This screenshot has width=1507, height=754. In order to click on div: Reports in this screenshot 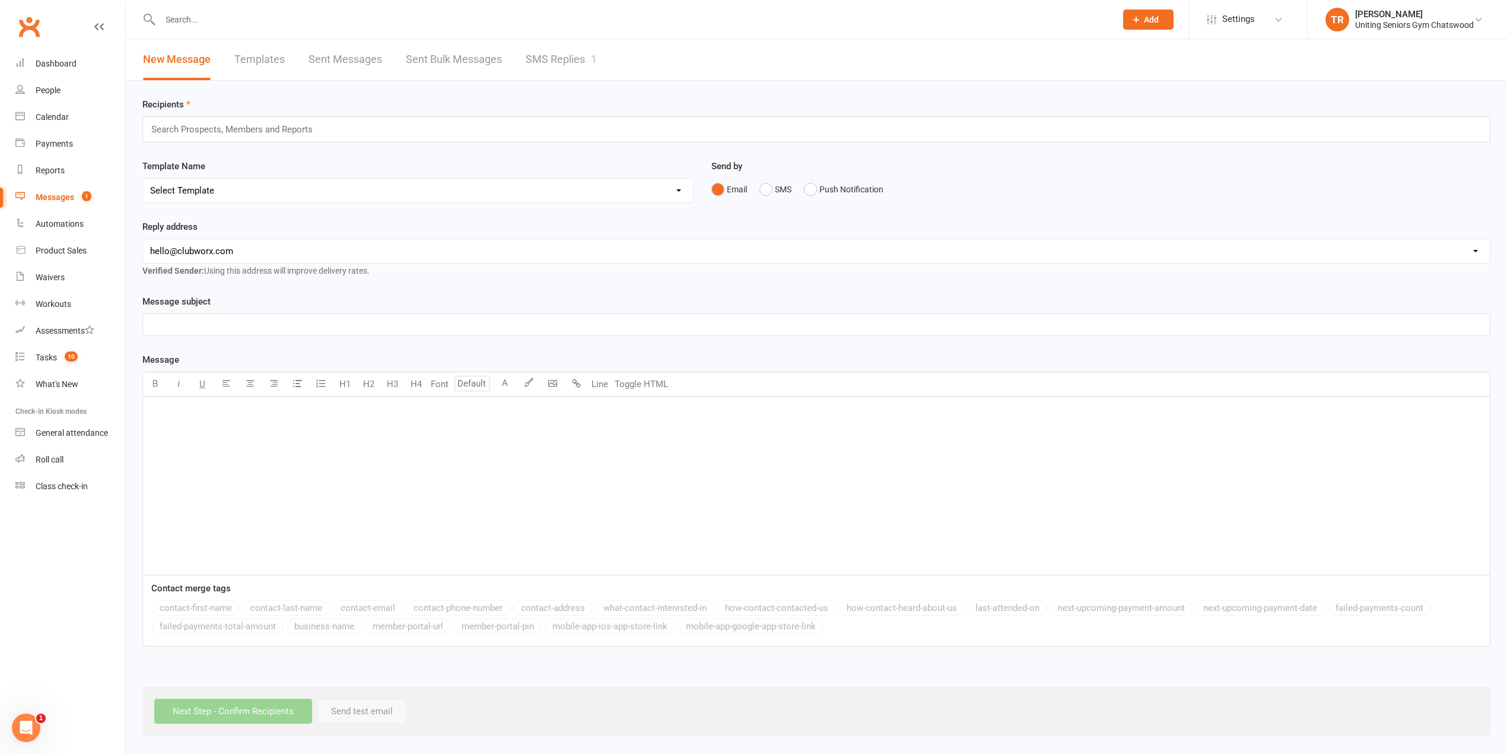, I will do `click(50, 170)`.